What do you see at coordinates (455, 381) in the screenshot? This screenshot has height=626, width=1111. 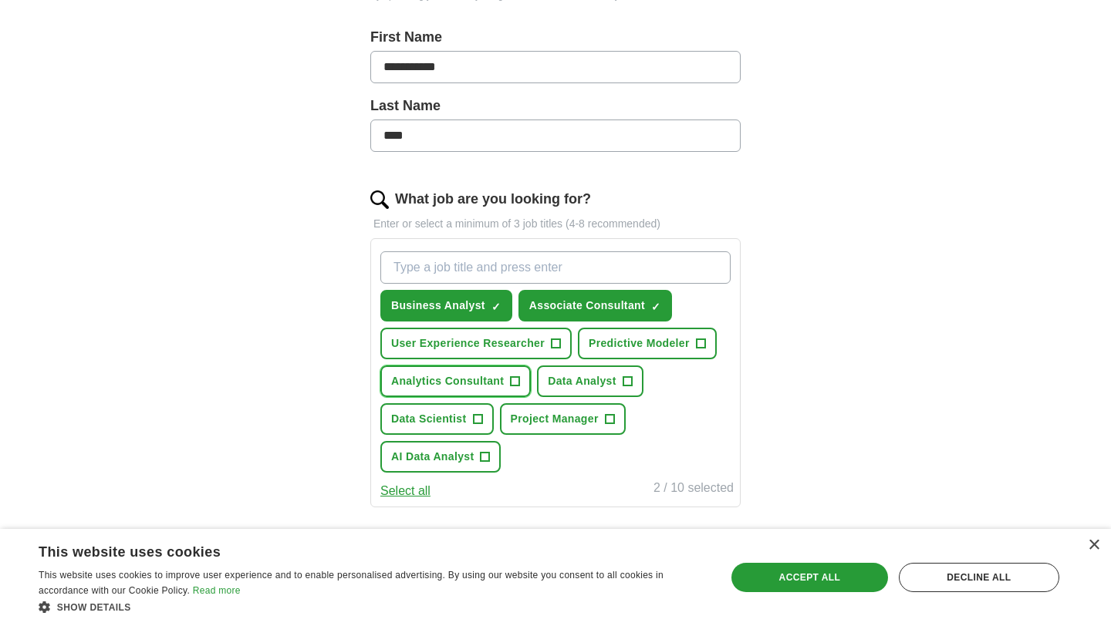 I see `button: Analytics Consultant` at bounding box center [455, 381].